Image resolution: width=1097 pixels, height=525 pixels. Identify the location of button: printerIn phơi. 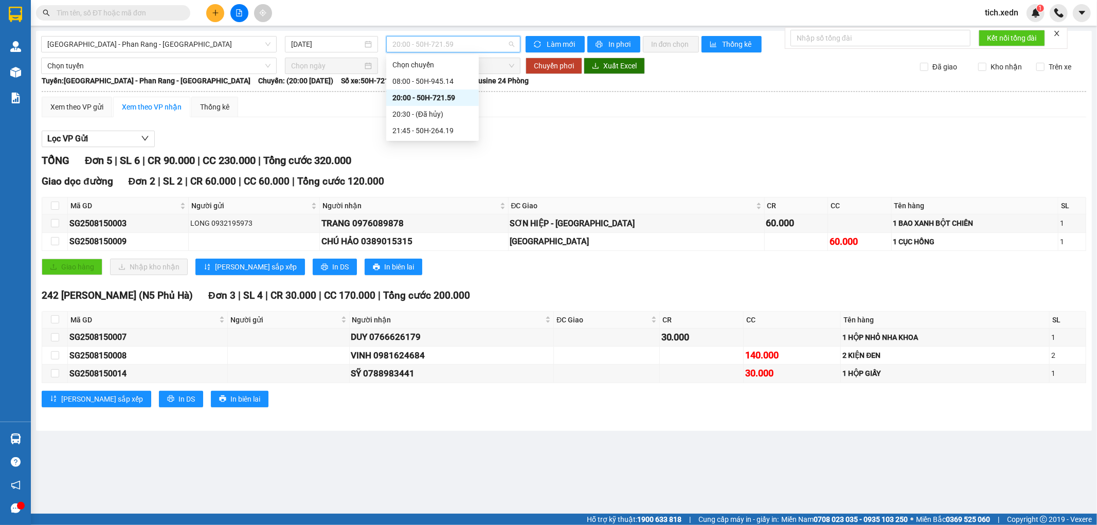
(614, 44).